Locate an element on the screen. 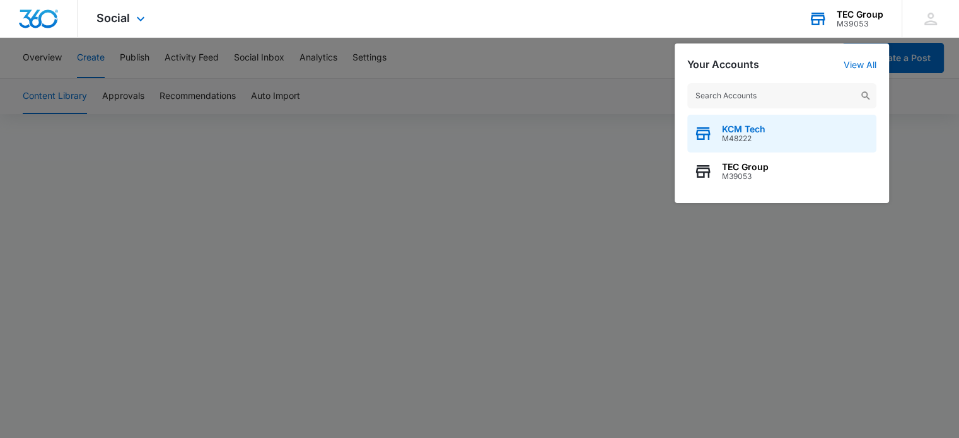 The width and height of the screenshot is (959, 438). span: M48222 is located at coordinates (743, 139).